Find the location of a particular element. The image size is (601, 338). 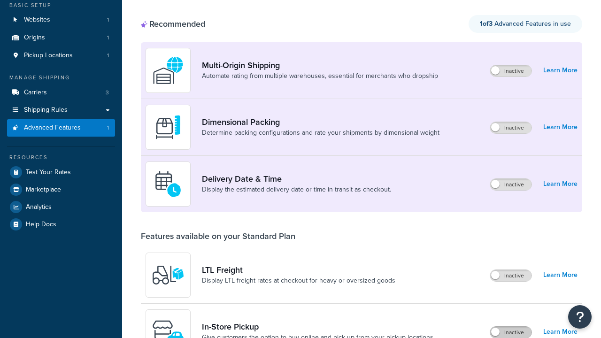

a: Delivery Date & Time is located at coordinates (296, 179).